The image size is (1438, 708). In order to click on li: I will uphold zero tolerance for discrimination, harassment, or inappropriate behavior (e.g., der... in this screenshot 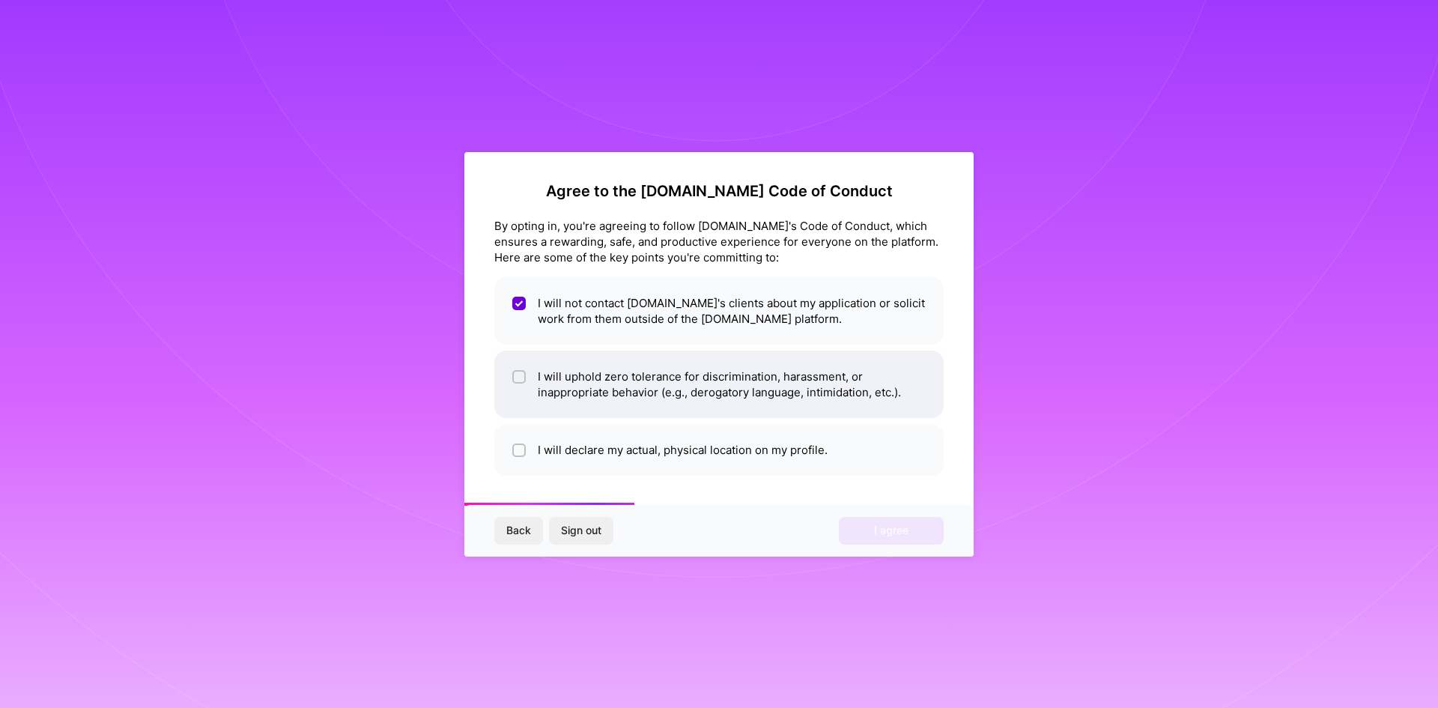, I will do `click(719, 384)`.